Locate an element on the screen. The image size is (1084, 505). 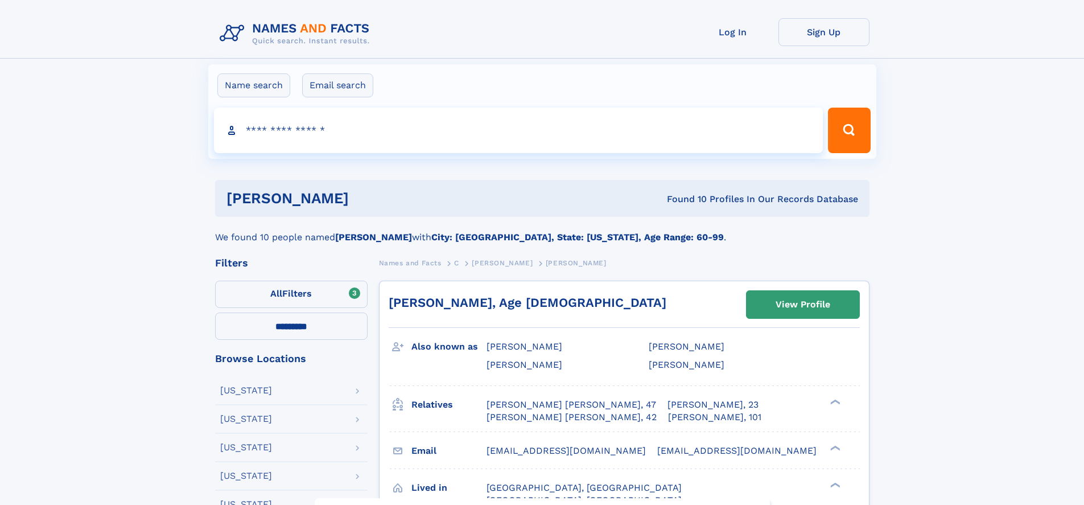
span: C is located at coordinates (456, 263).